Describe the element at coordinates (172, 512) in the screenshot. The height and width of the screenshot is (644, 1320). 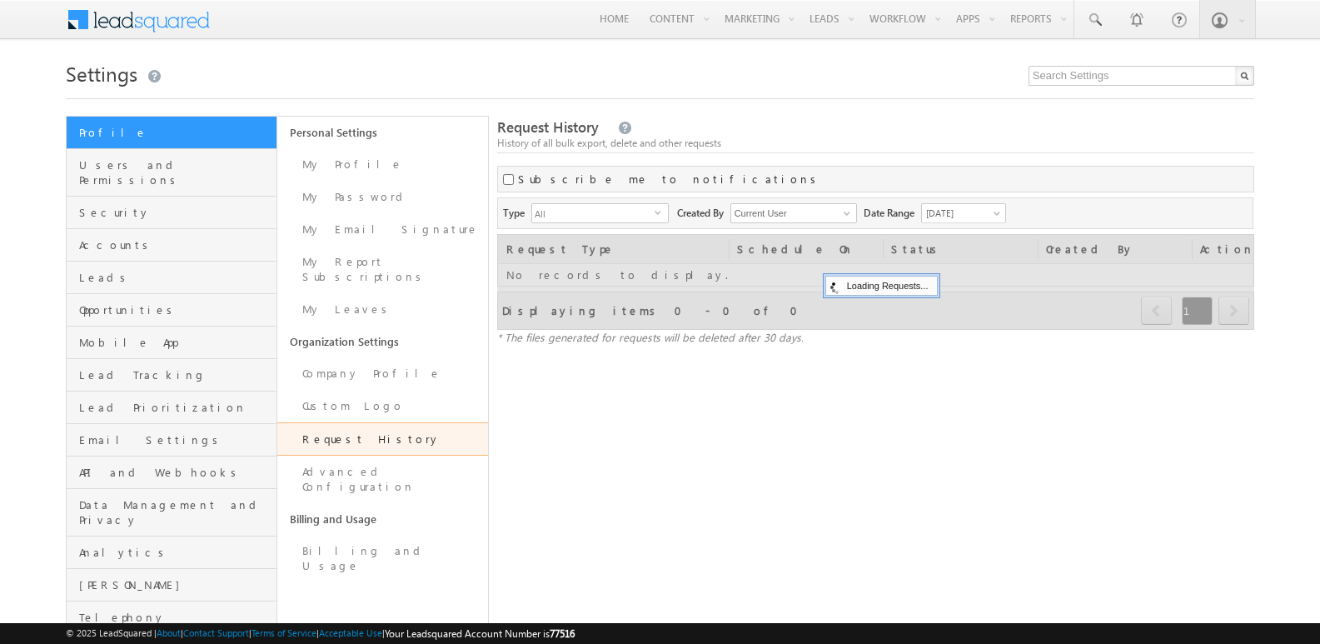
I see `a: Data Management and Privacy` at that location.